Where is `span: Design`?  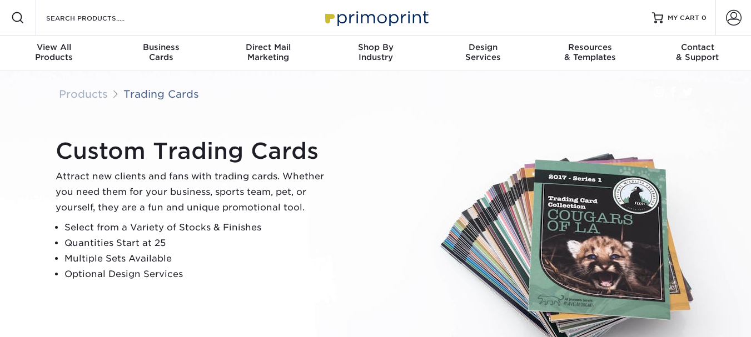
span: Design is located at coordinates (482, 47).